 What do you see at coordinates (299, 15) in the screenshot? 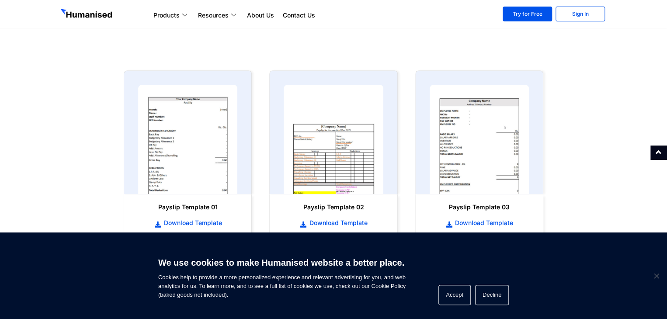
I see `a: Contact Us` at bounding box center [299, 15].